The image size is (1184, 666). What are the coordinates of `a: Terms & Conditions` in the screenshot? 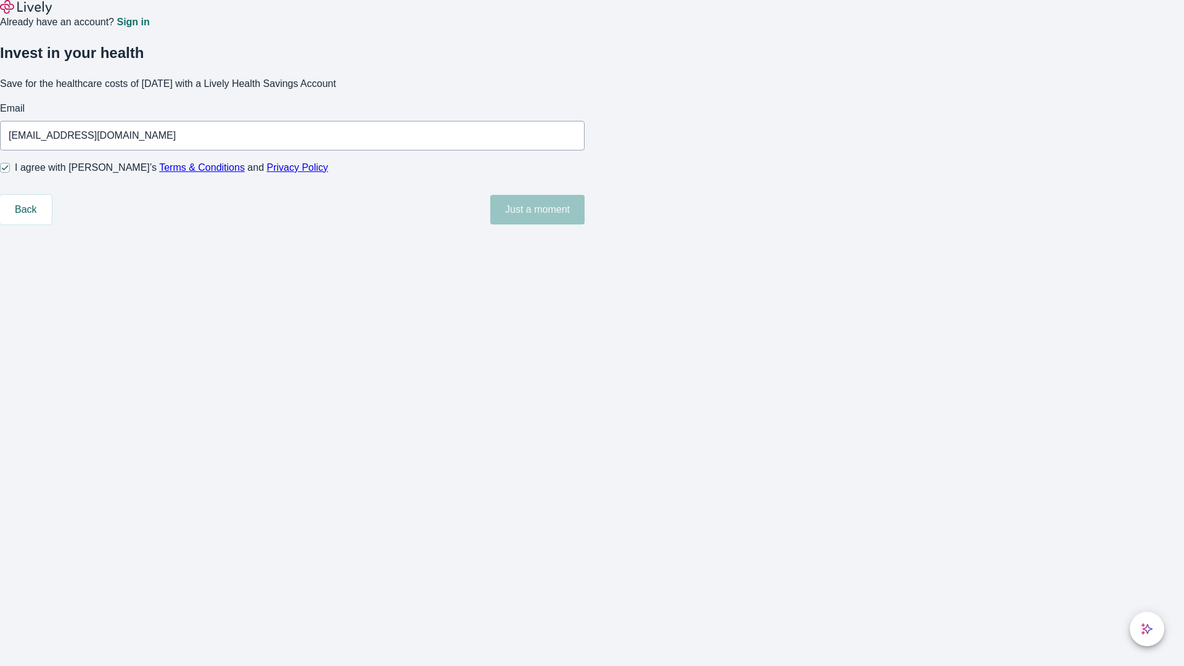 It's located at (202, 167).